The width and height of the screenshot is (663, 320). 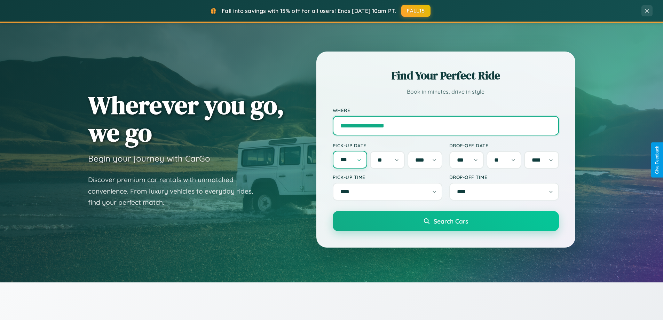 What do you see at coordinates (446, 75) in the screenshot?
I see `h2: Find Your Perfect Ride` at bounding box center [446, 75].